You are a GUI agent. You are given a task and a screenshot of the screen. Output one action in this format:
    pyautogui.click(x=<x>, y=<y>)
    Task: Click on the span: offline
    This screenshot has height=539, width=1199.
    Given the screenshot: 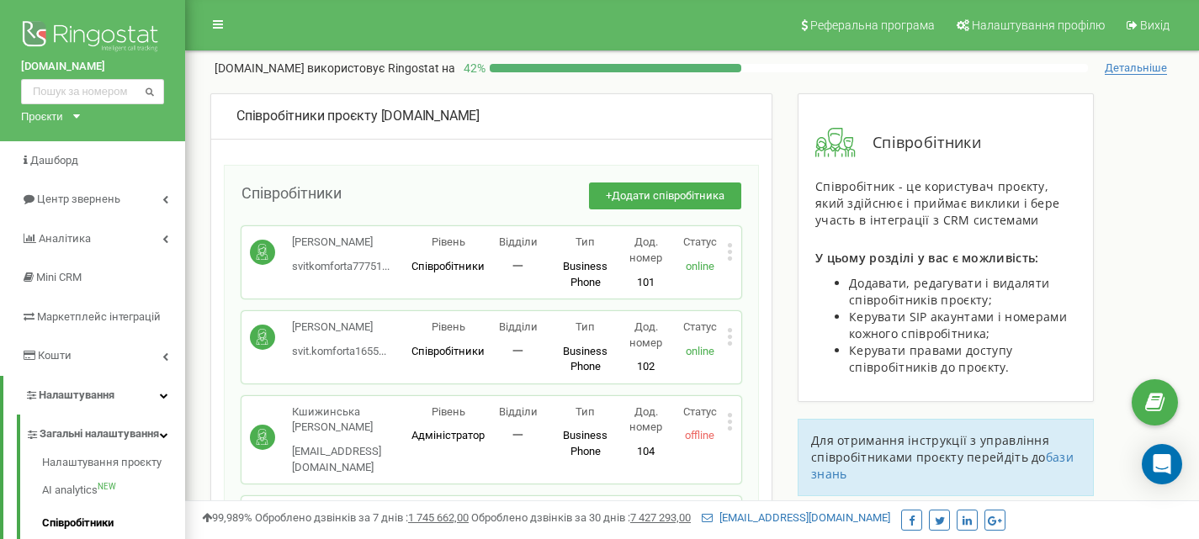 What is the action you would take?
    pyautogui.click(x=699, y=435)
    